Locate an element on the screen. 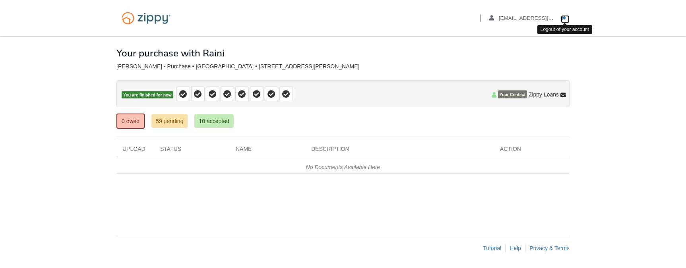 The image size is (686, 268). div: Logout of your account is located at coordinates (565, 29).